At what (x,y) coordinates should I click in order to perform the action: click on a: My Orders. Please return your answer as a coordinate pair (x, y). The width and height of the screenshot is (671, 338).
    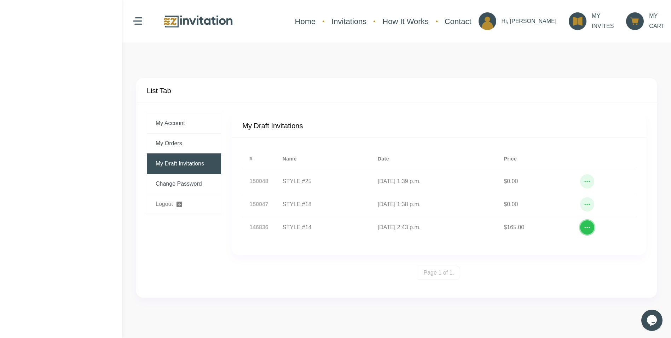
    Looking at the image, I should click on (184, 143).